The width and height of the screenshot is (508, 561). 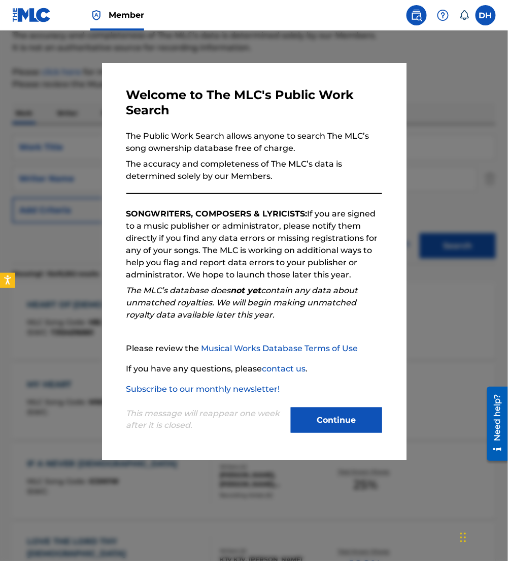 What do you see at coordinates (206, 420) in the screenshot?
I see `p: This message will reappear one week after it is closed.` at bounding box center [206, 420].